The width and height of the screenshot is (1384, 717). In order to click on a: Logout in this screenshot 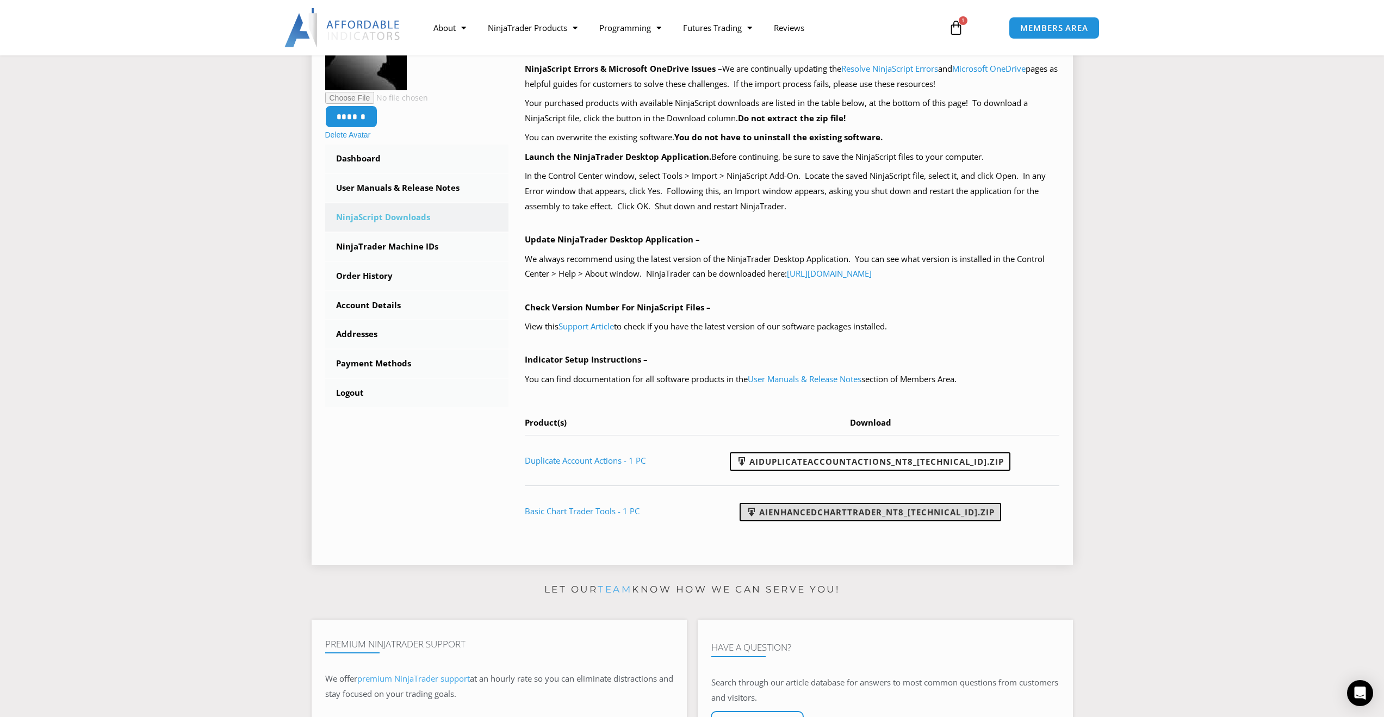, I will do `click(417, 393)`.